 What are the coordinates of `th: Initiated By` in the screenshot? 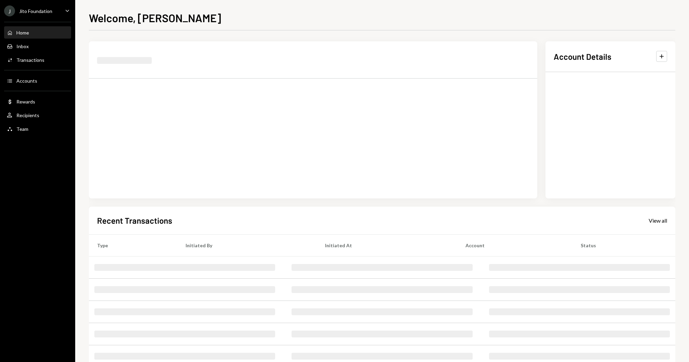 It's located at (247, 245).